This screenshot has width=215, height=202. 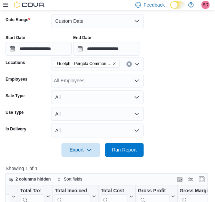 What do you see at coordinates (15, 38) in the screenshot?
I see `label: Start Date` at bounding box center [15, 38].